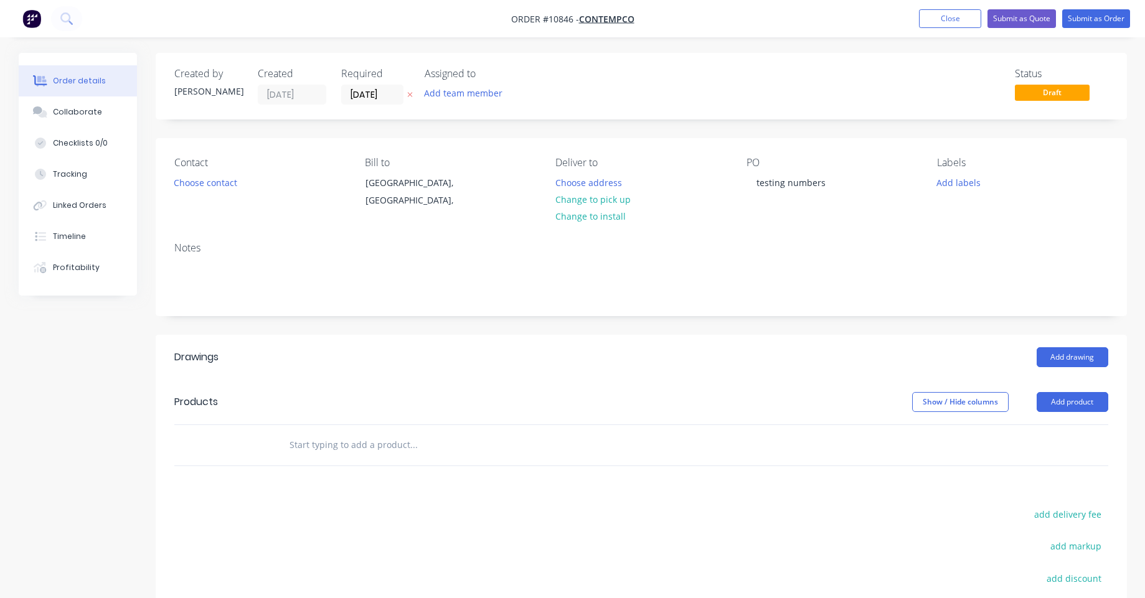 This screenshot has width=1145, height=598. Describe the element at coordinates (80, 143) in the screenshot. I see `div: Checklists 0/0` at that location.